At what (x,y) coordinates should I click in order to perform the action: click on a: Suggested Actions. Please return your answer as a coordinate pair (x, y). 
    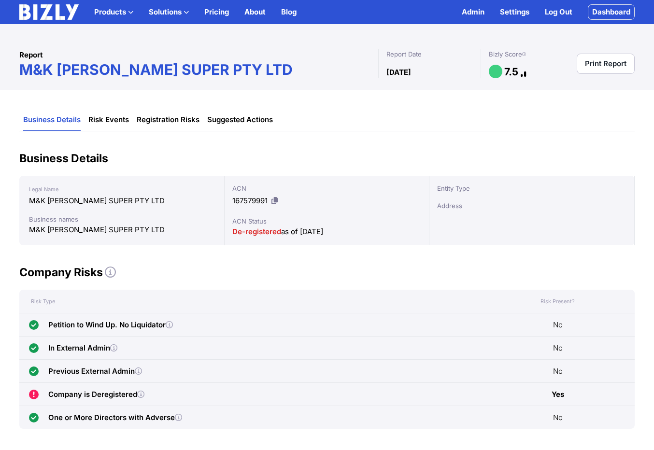
    Looking at the image, I should click on (240, 120).